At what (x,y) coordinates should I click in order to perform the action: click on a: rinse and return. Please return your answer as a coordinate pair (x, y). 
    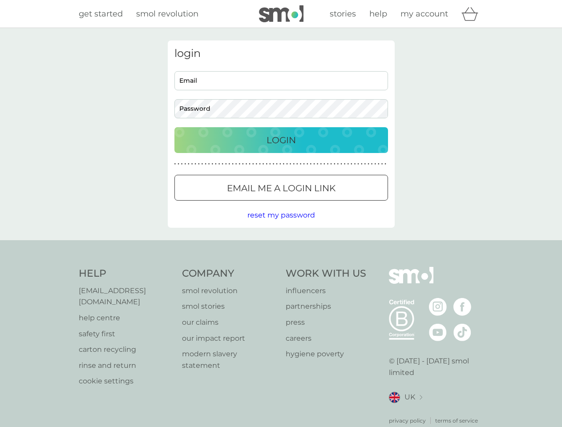
    Looking at the image, I should click on (126, 365).